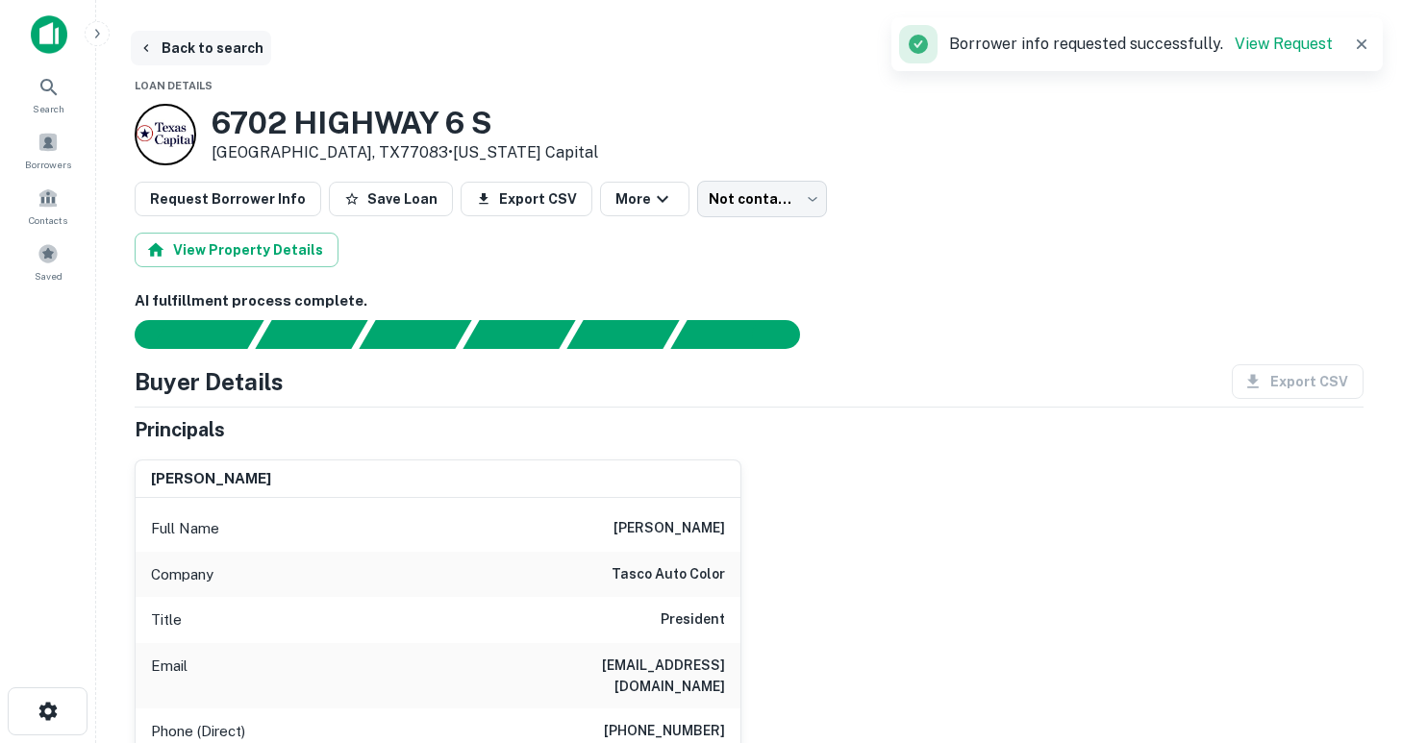 The width and height of the screenshot is (1402, 743). I want to click on h6: tasco auto color, so click(668, 575).